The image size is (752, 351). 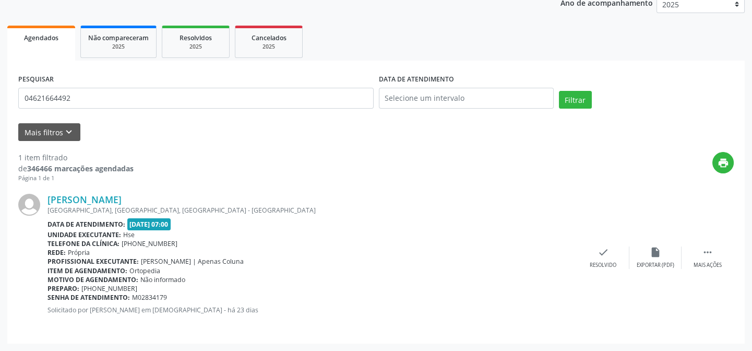 I want to click on b: Item de agendamento:, so click(x=87, y=270).